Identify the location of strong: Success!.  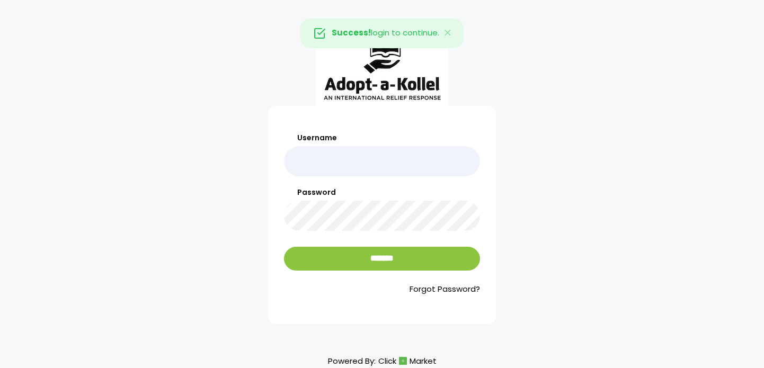
(351, 32).